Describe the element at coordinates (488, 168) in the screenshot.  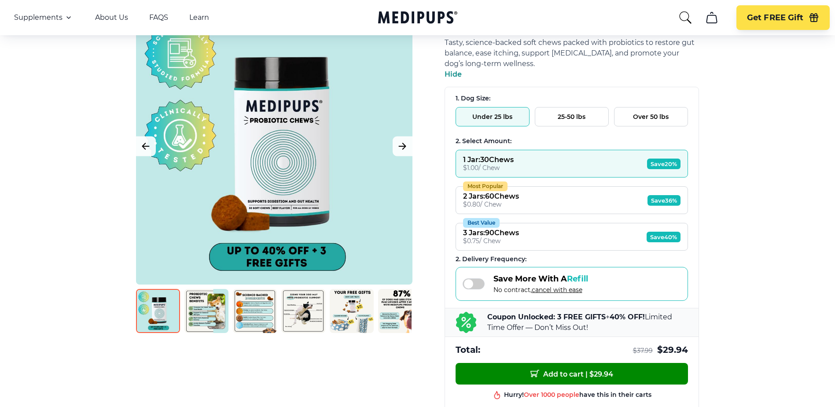
I see `div: $ 1.00 / Chew` at that location.